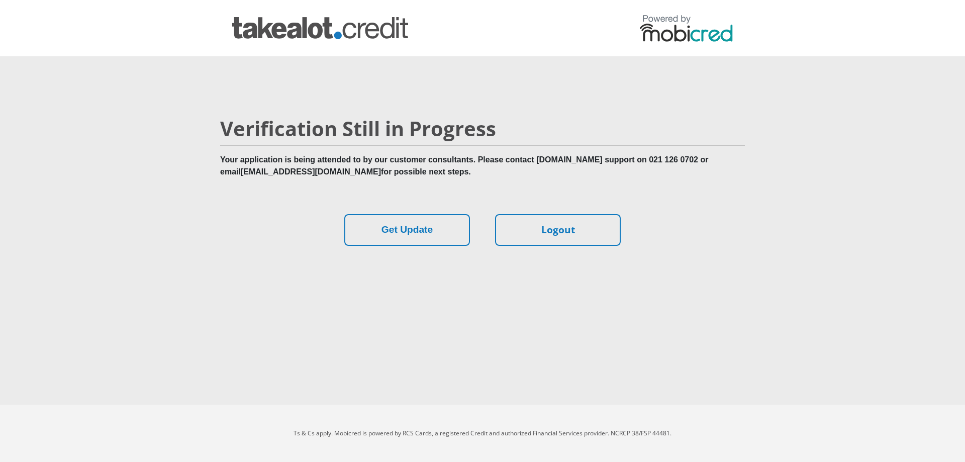 This screenshot has width=965, height=462. I want to click on p: Ts & Cs apply. Mobicred is powered by RCS Cards, a registered Credit and authorized Financial Ser..., so click(483, 433).